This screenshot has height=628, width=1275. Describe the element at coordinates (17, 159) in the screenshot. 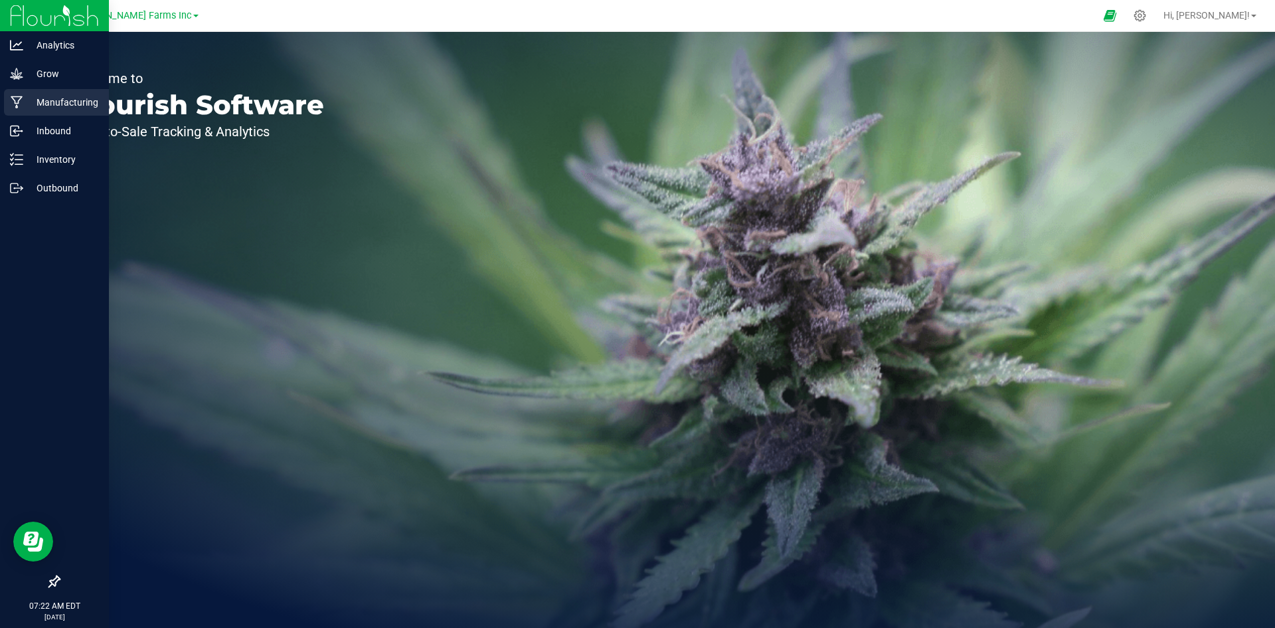

I see `inline-svg: Inventory` at that location.